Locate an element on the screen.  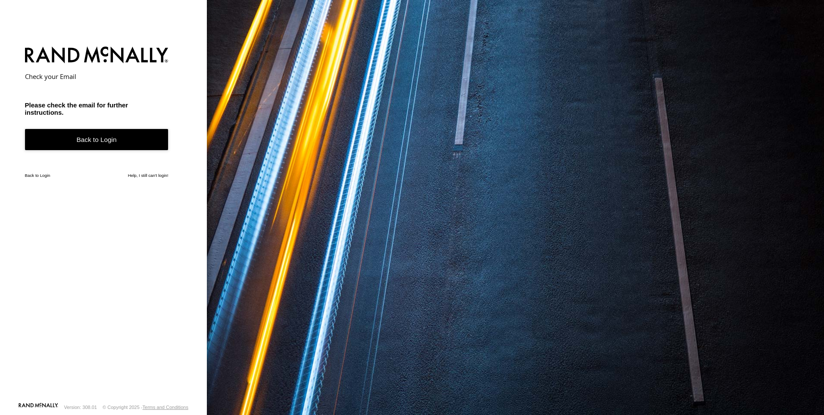
a: Visit our Website is located at coordinates (38, 407).